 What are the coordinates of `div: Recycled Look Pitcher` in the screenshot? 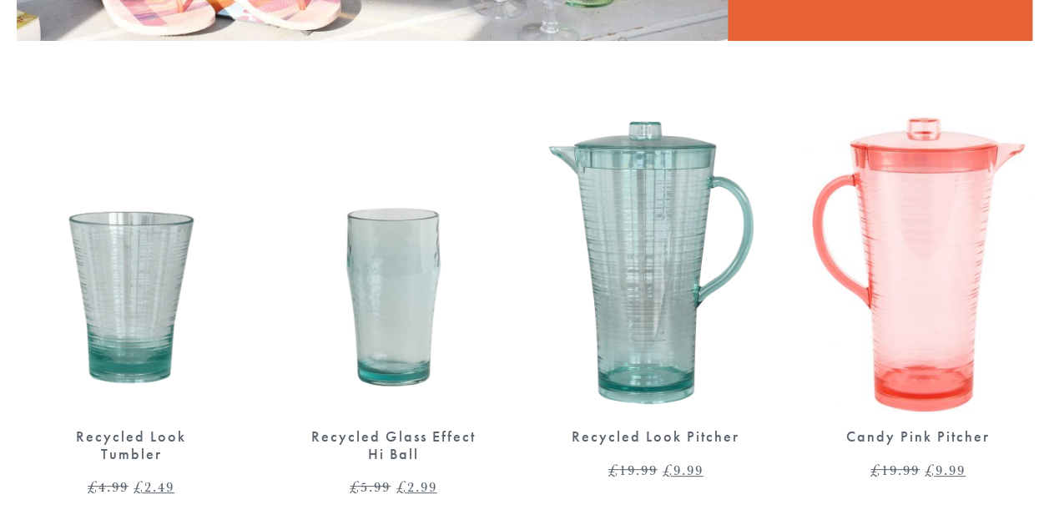 It's located at (656, 436).